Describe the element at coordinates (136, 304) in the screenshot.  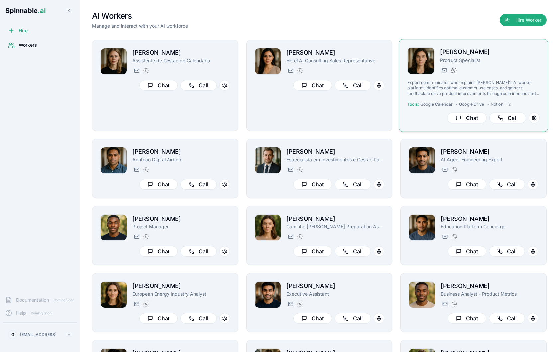
I see `button: Send email to daniela.anderson@getspinnable.ai` at that location.